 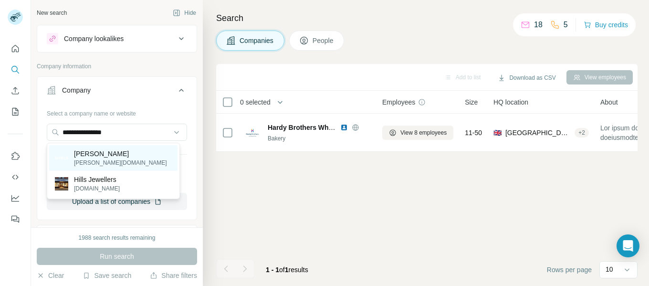 What do you see at coordinates (93, 39) in the screenshot?
I see `div: Company lookalikes` at bounding box center [93, 39].